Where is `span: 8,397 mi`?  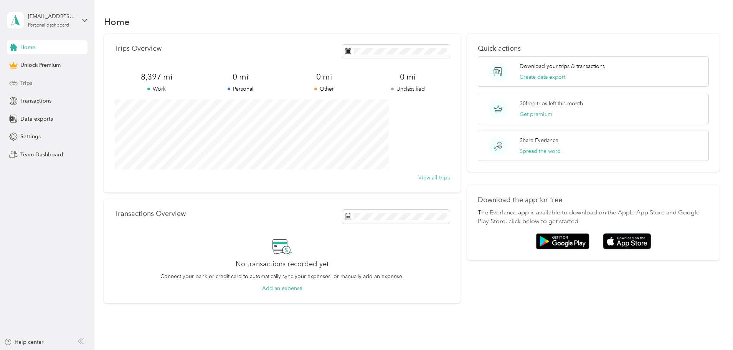
span: 8,397 mi is located at coordinates (157, 77).